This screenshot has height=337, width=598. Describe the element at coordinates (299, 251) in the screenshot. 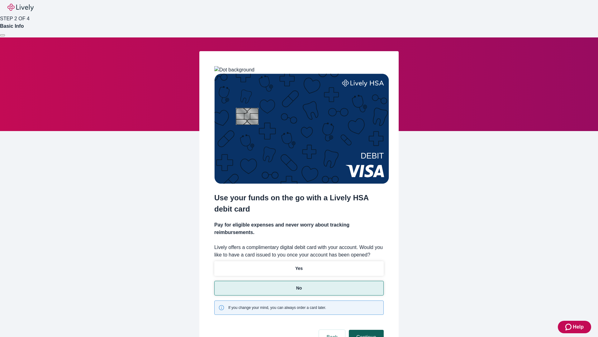

I see `label: Lively offers a complimentary digital debit card with your account. Would you like to have a card...` at that location.